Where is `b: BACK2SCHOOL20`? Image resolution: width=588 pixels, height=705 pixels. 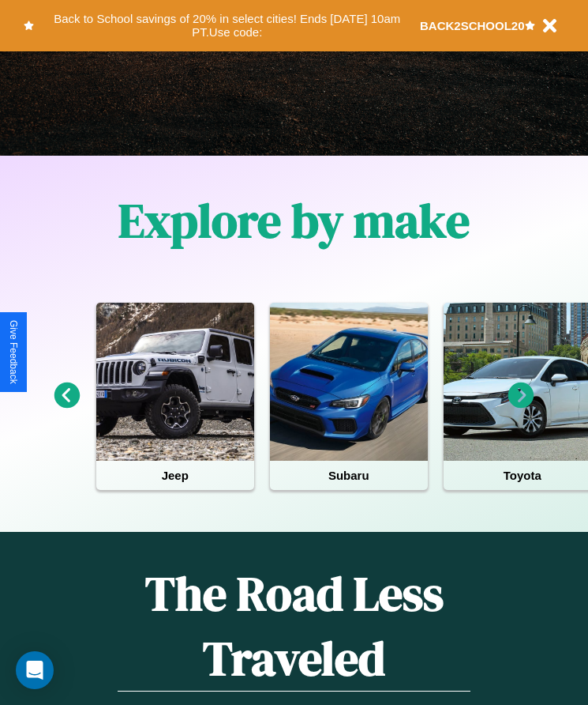
b: BACK2SCHOOL20 is located at coordinates (472, 25).